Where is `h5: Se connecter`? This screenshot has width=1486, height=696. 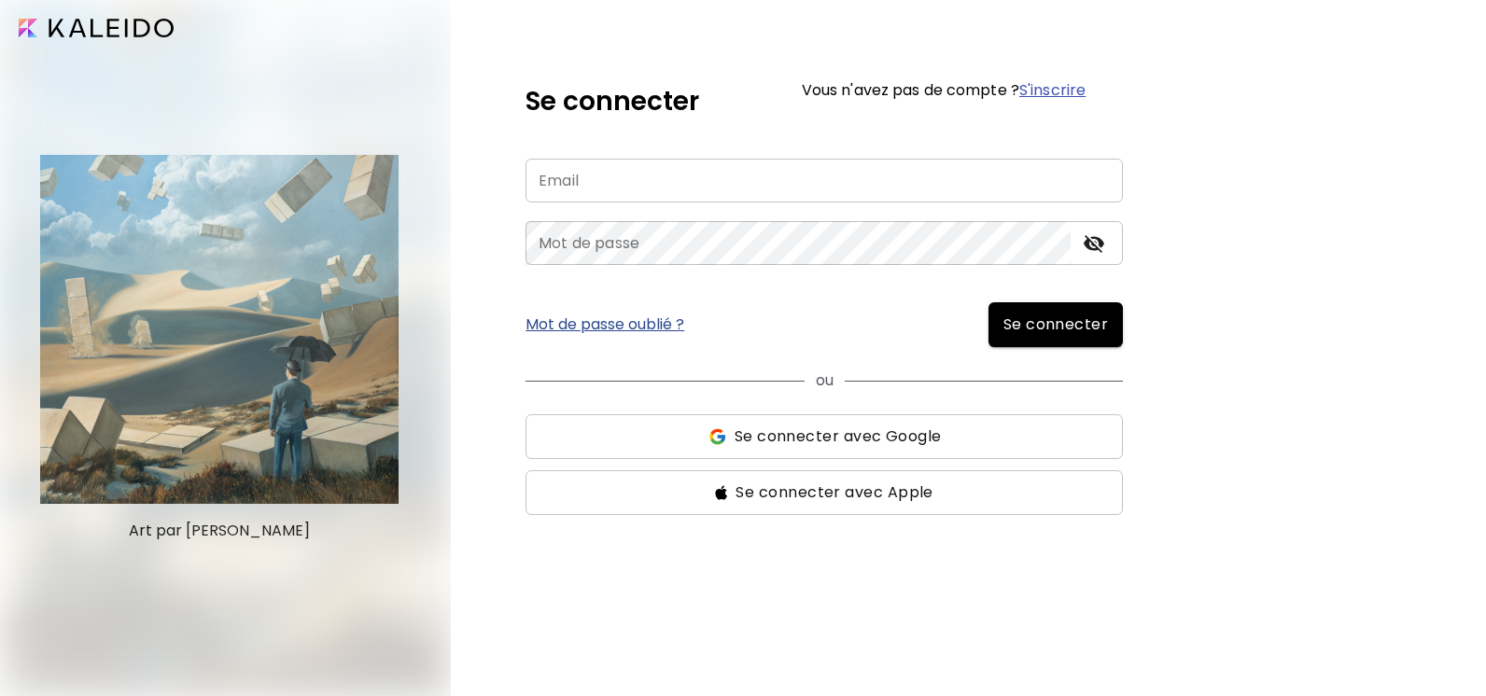
h5: Se connecter is located at coordinates (612, 102).